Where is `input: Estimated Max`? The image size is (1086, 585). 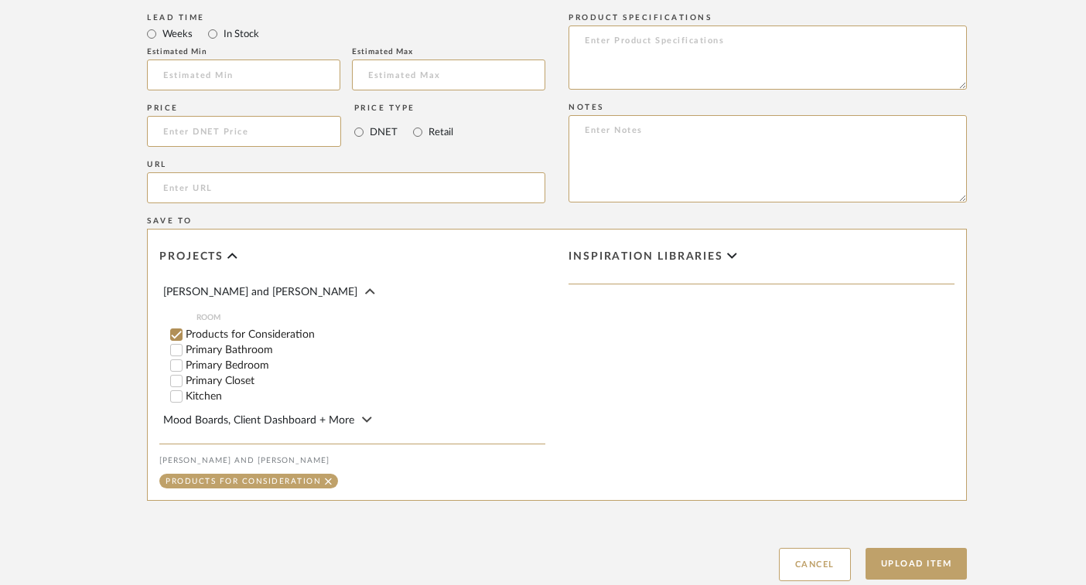 input: Estimated Max is located at coordinates (449, 75).